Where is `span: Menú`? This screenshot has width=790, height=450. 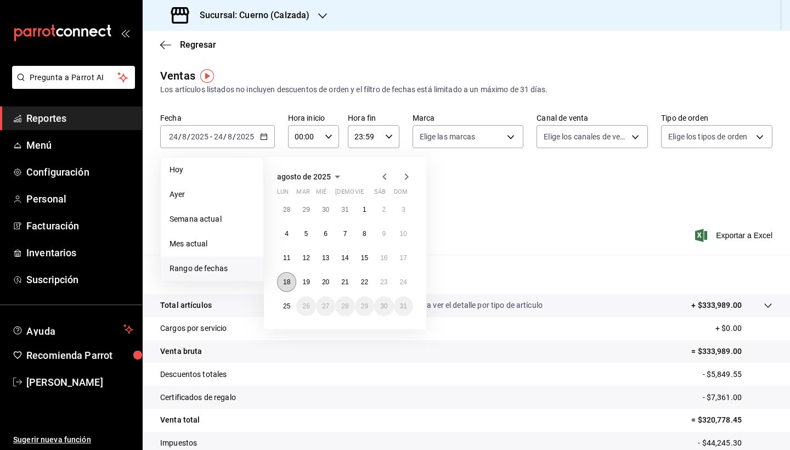
span: Menú is located at coordinates (80, 145).